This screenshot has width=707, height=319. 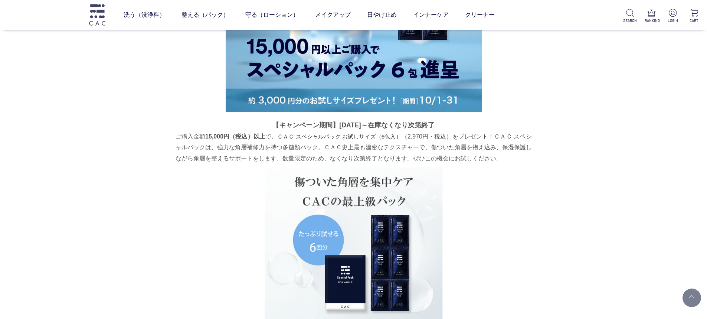 What do you see at coordinates (694, 16) in the screenshot?
I see `a: CART` at bounding box center [694, 16].